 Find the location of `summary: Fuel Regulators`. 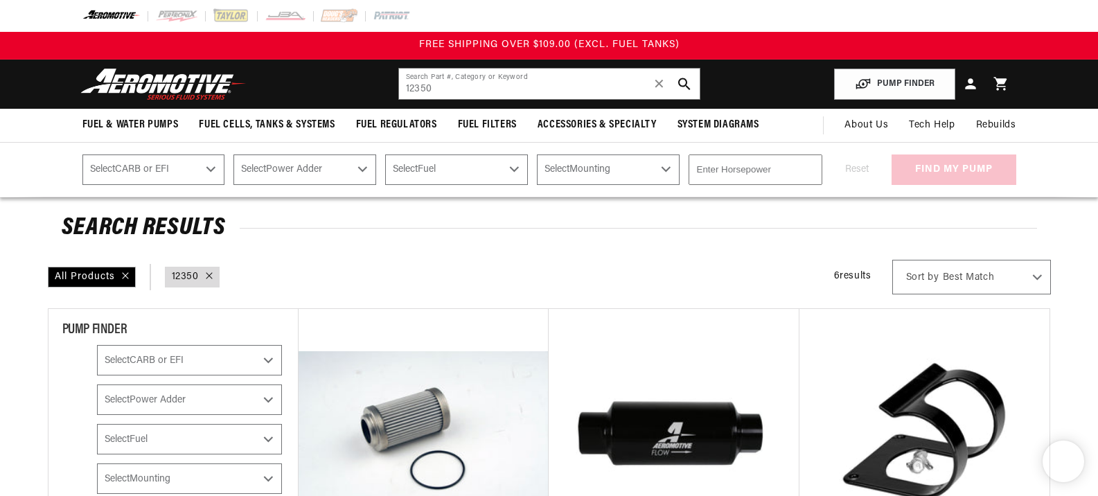

summary: Fuel Regulators is located at coordinates (396, 125).